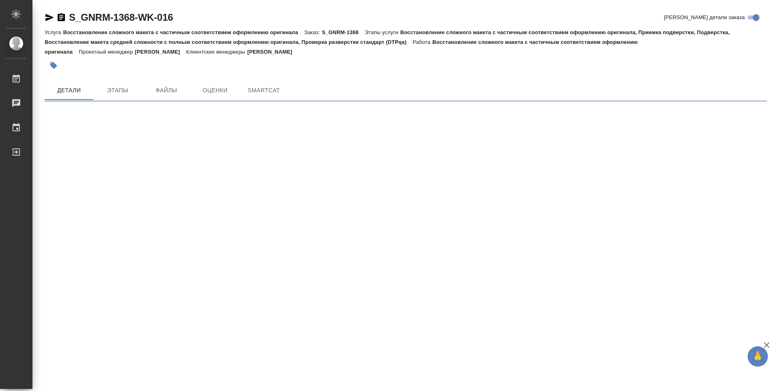 The height and width of the screenshot is (391, 776). I want to click on span: Оценки, so click(215, 90).